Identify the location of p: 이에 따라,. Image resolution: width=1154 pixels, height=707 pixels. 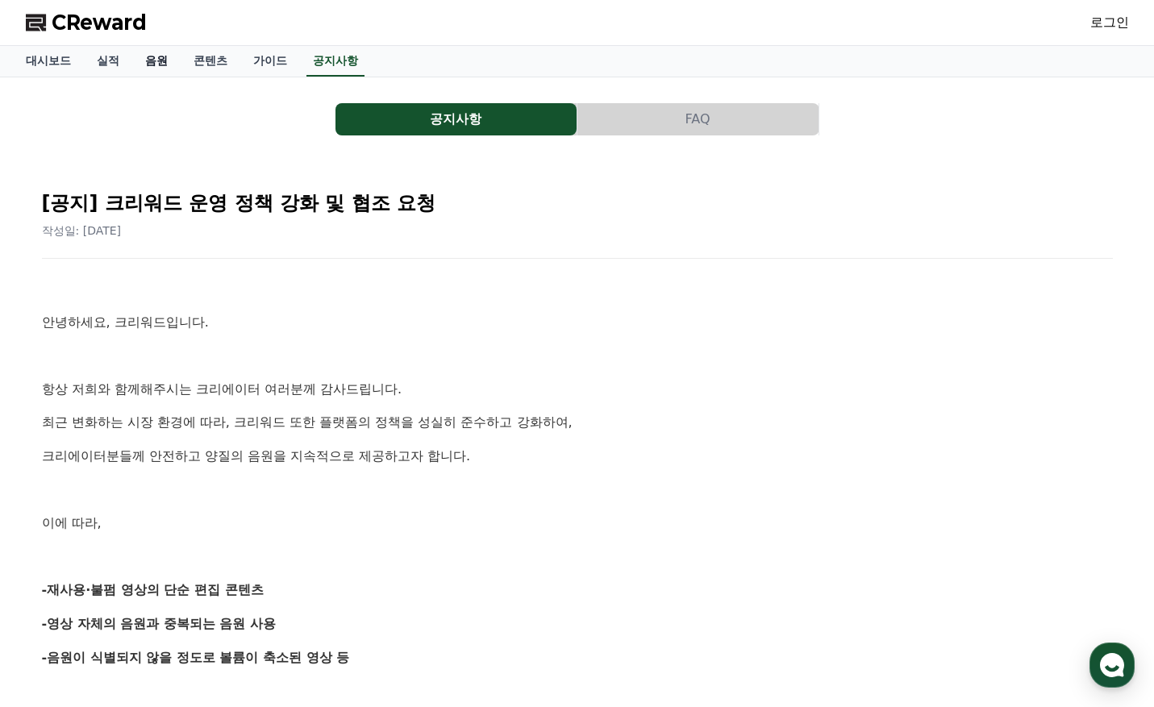
(577, 523).